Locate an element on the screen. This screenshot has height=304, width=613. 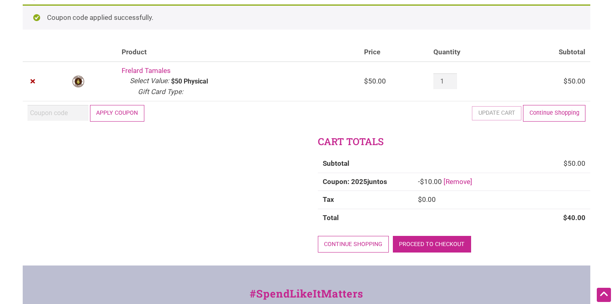
a: Continue shopping is located at coordinates (353, 244).